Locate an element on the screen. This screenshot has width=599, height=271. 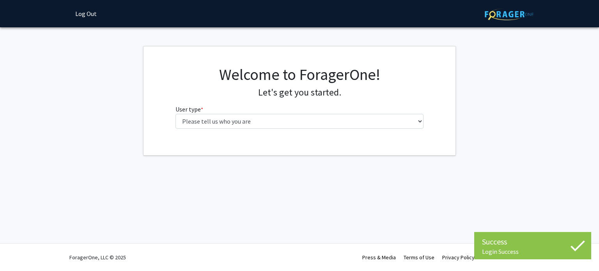
div: Success is located at coordinates (533, 242).